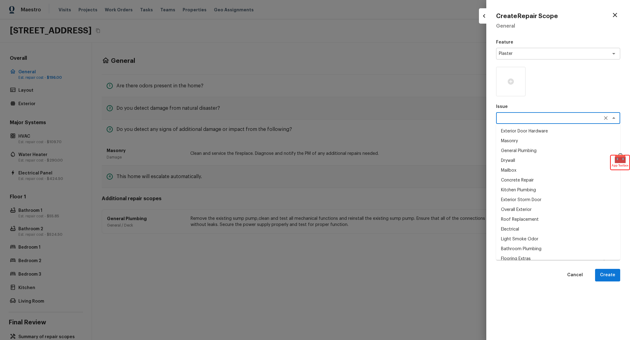  I want to click on li: Exterior Door Hardware, so click(558, 131).